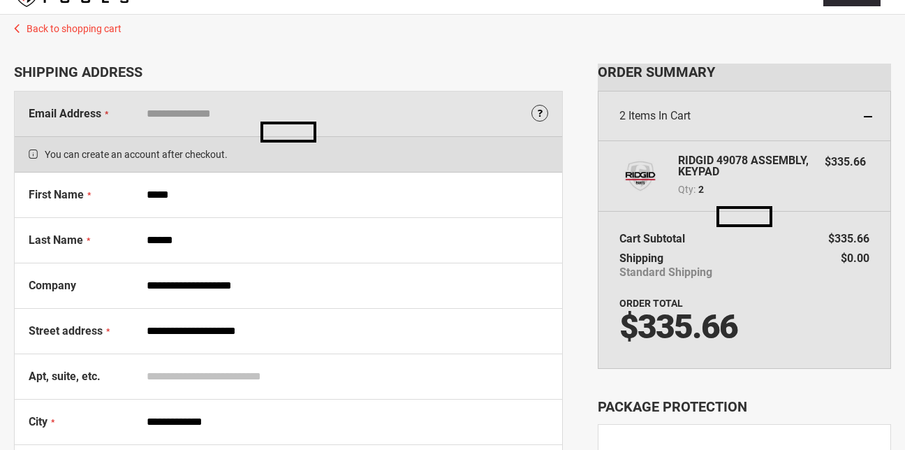  What do you see at coordinates (56, 194) in the screenshot?
I see `span: First Name` at bounding box center [56, 194].